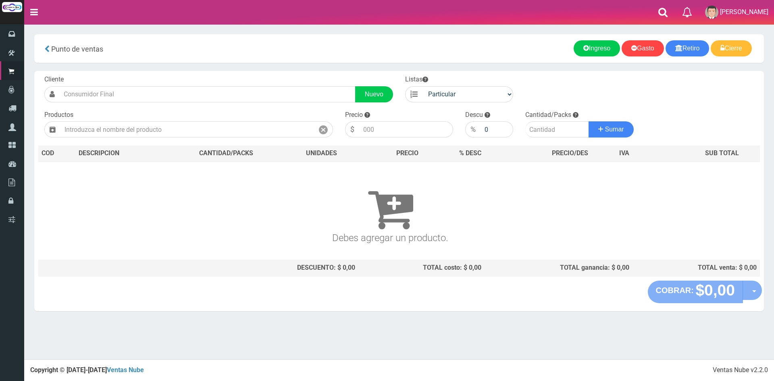 Image resolution: width=774 pixels, height=381 pixels. I want to click on th: COD, so click(57, 154).